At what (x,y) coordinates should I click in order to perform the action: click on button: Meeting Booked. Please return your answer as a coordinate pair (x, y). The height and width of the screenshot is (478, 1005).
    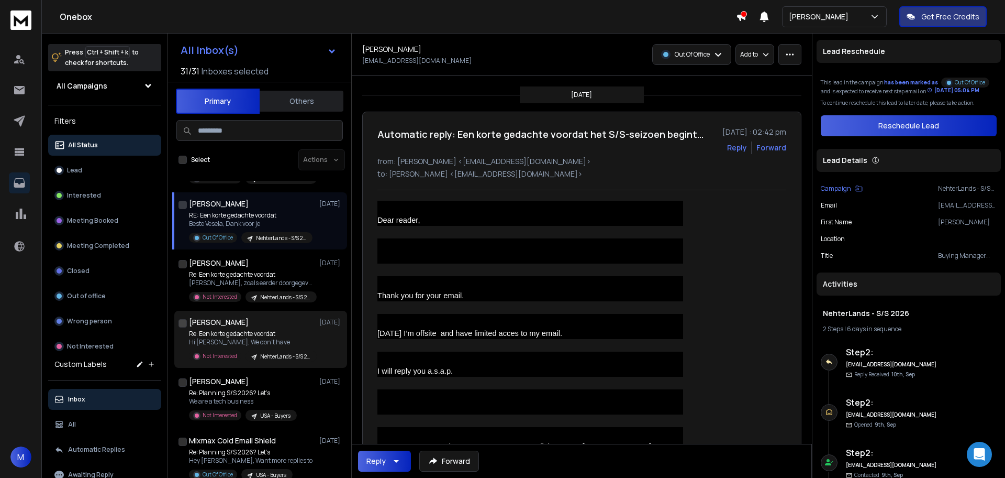
    Looking at the image, I should click on (105, 220).